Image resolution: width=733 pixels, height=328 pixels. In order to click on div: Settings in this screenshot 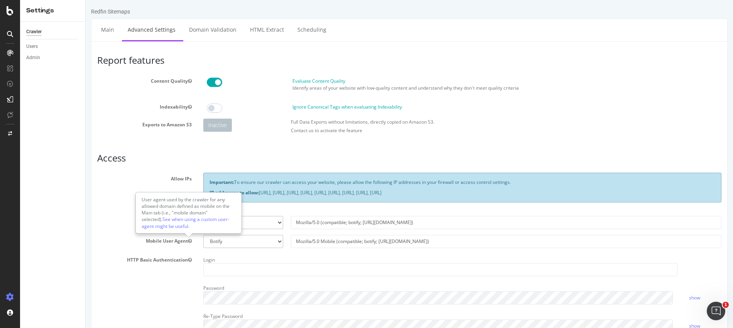, I will do `click(52, 10)`.